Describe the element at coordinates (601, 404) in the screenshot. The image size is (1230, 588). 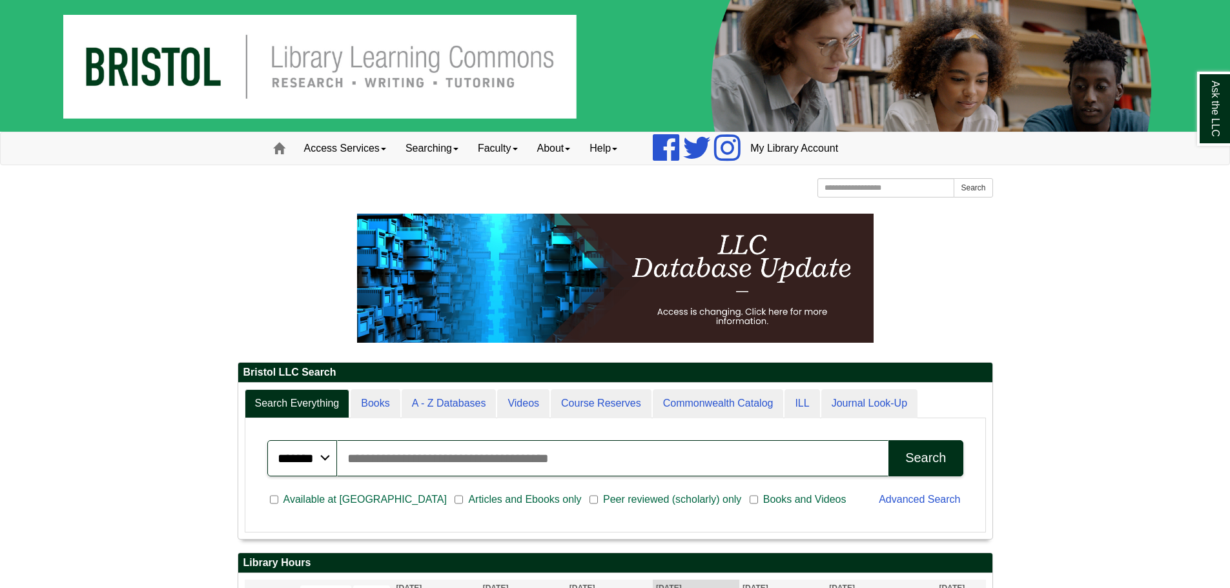
I see `a: Course Reserves` at that location.